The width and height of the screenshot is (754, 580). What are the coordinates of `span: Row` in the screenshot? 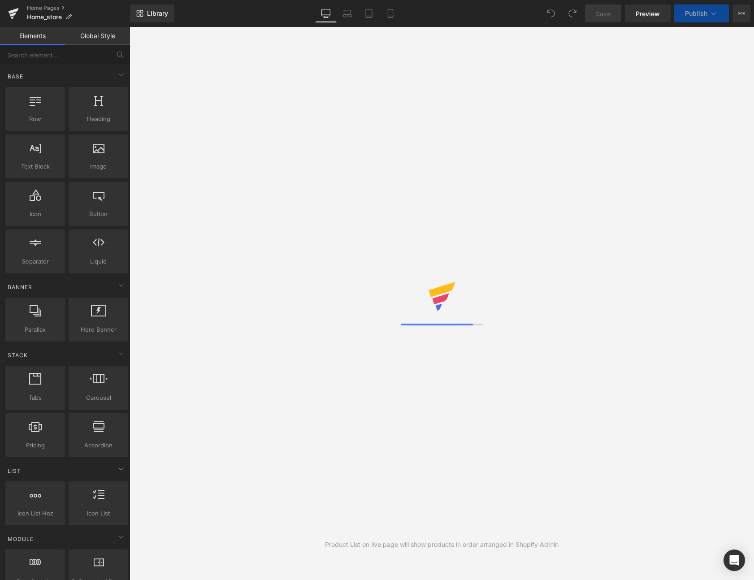 It's located at (35, 119).